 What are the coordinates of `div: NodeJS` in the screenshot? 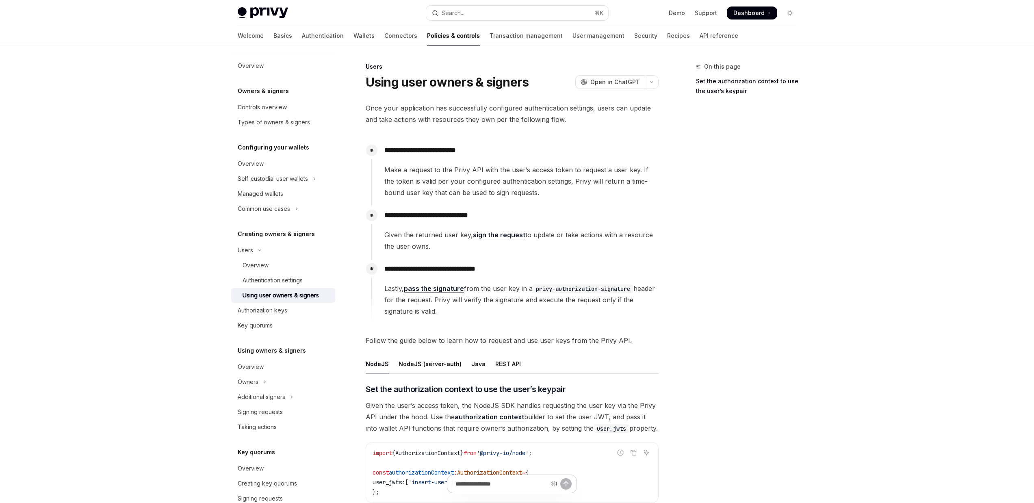 It's located at (377, 363).